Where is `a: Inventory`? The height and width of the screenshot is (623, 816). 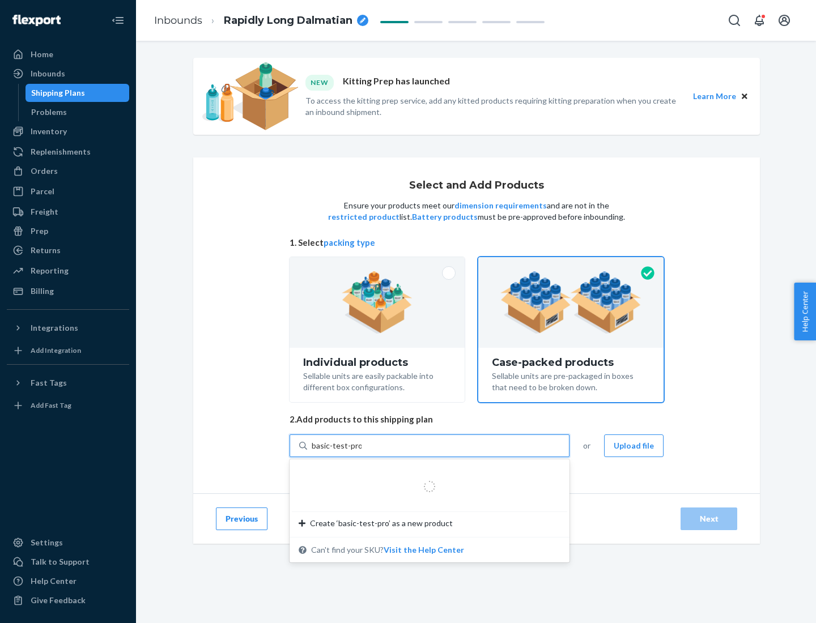 a: Inventory is located at coordinates (68, 131).